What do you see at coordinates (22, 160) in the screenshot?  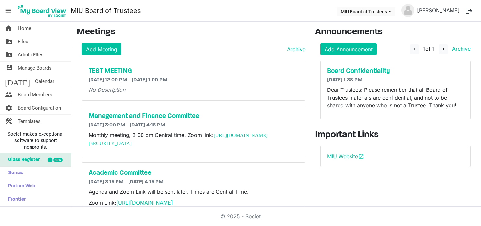 I see `span: Glass Register` at bounding box center [22, 160].